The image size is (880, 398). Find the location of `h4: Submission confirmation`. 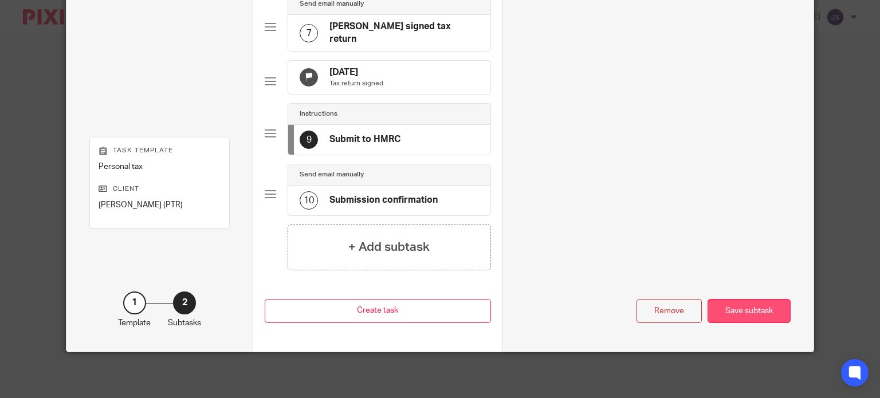

h4: Submission confirmation is located at coordinates (383, 200).